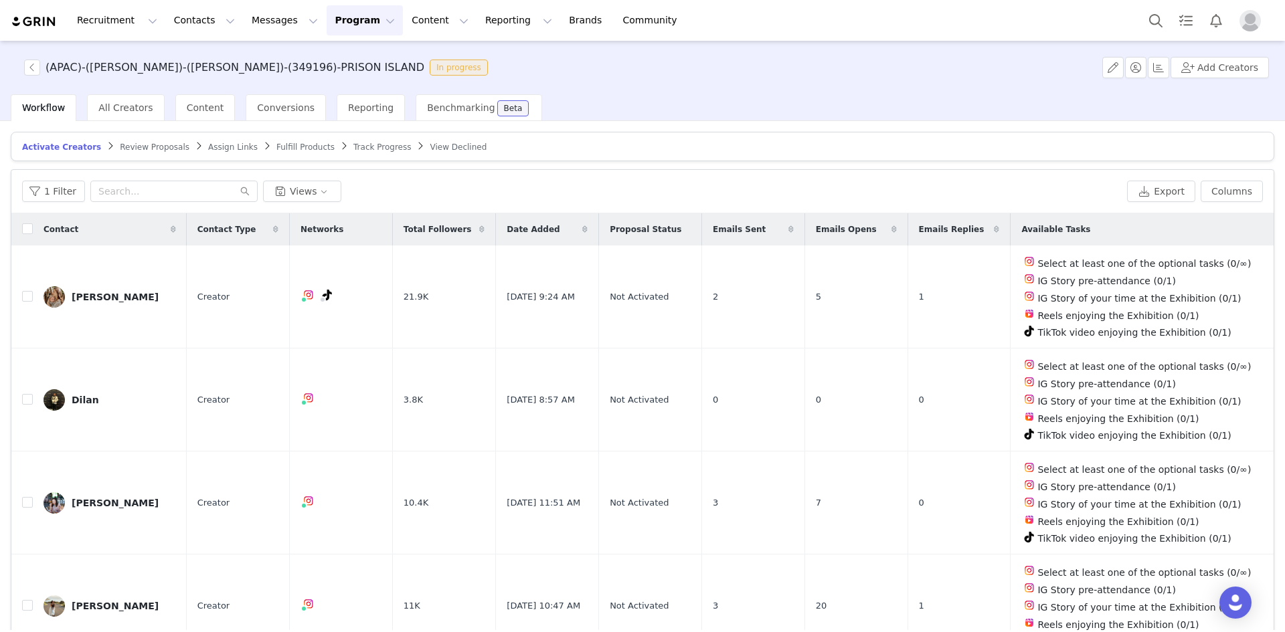 The height and width of the screenshot is (632, 1285). I want to click on button: Reporting, so click(519, 20).